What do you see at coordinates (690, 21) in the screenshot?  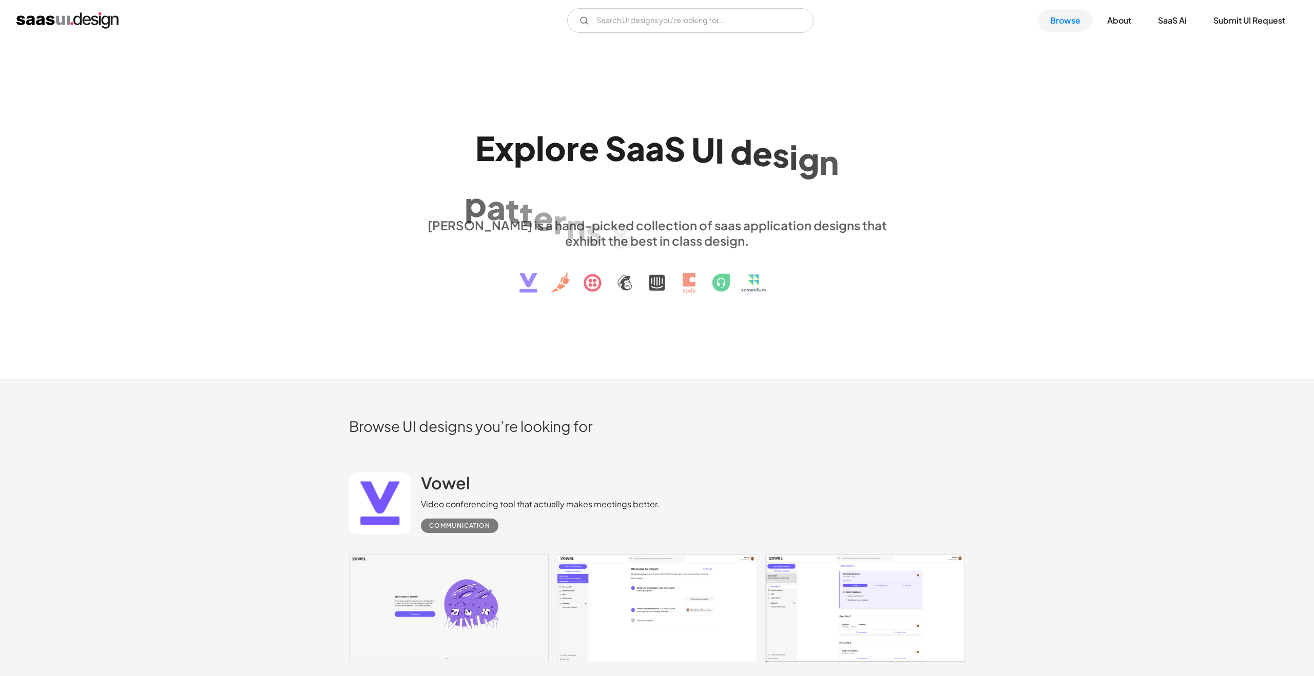 I see `input: Search UI designs you're looking for...` at bounding box center [690, 21].